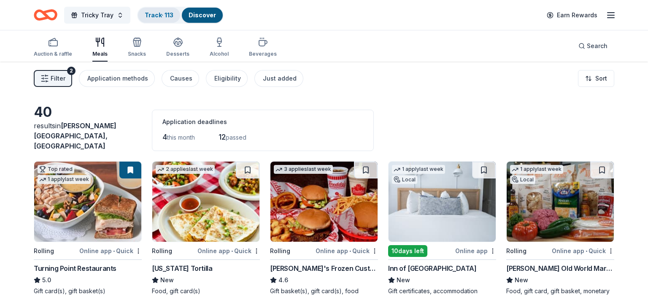 The height and width of the screenshot is (297, 648). What do you see at coordinates (100, 48) in the screenshot?
I see `button: Meals` at bounding box center [100, 48].